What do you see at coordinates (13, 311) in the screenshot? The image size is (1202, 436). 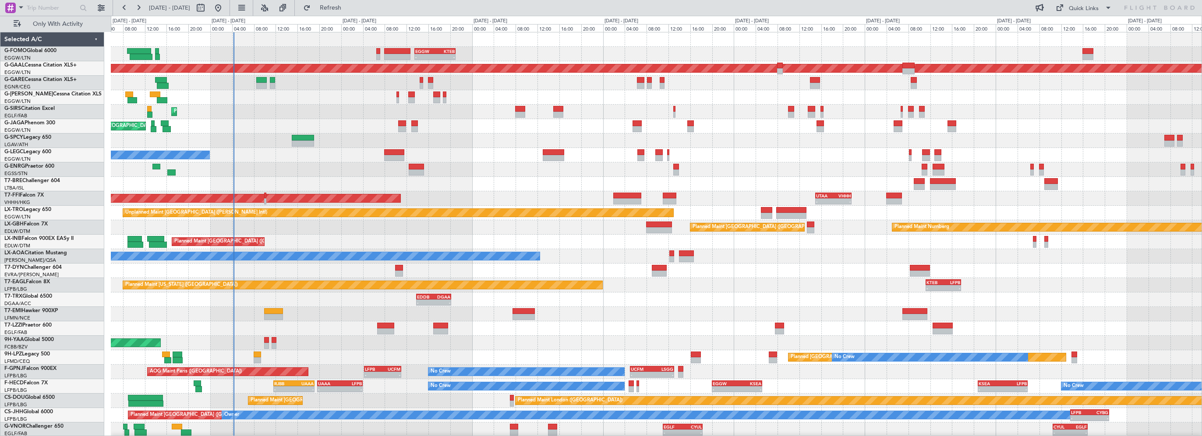 I see `span: T7-EMI` at bounding box center [13, 311].